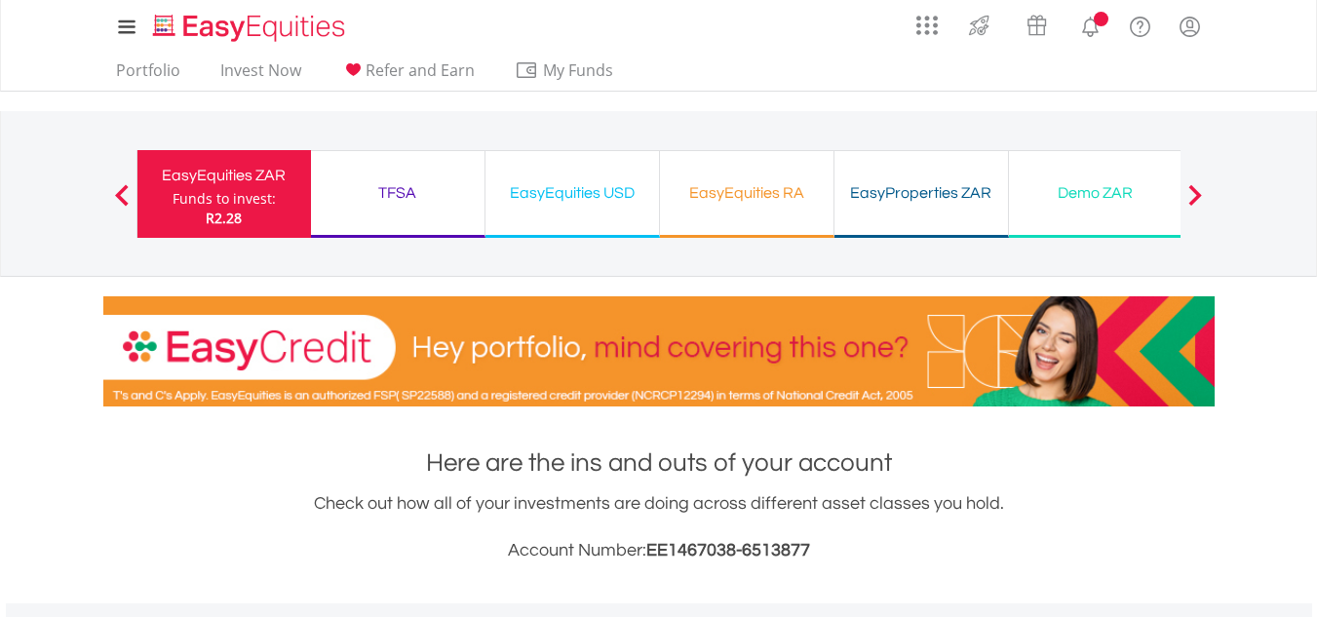  Describe the element at coordinates (1096, 193) in the screenshot. I see `div: Demo ZAR` at that location.